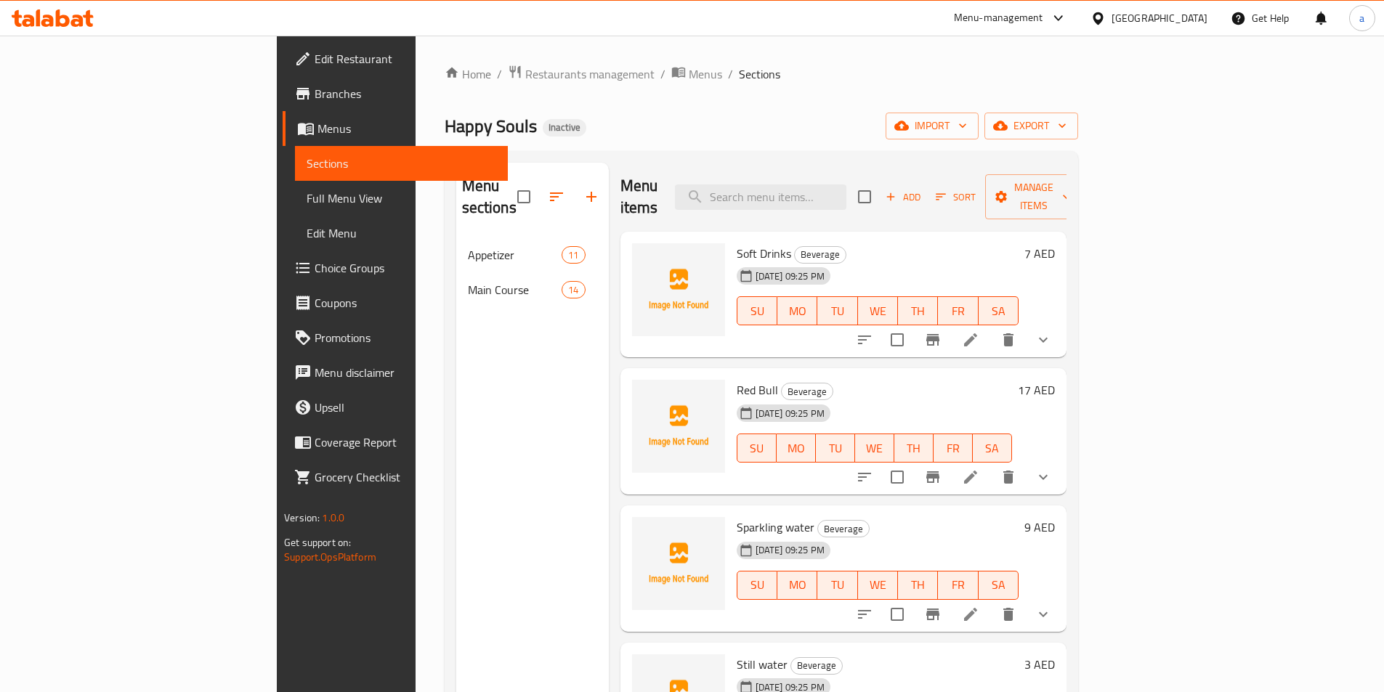 Image resolution: width=1384 pixels, height=692 pixels. What do you see at coordinates (333, 518) in the screenshot?
I see `span: 1.0.0` at bounding box center [333, 518].